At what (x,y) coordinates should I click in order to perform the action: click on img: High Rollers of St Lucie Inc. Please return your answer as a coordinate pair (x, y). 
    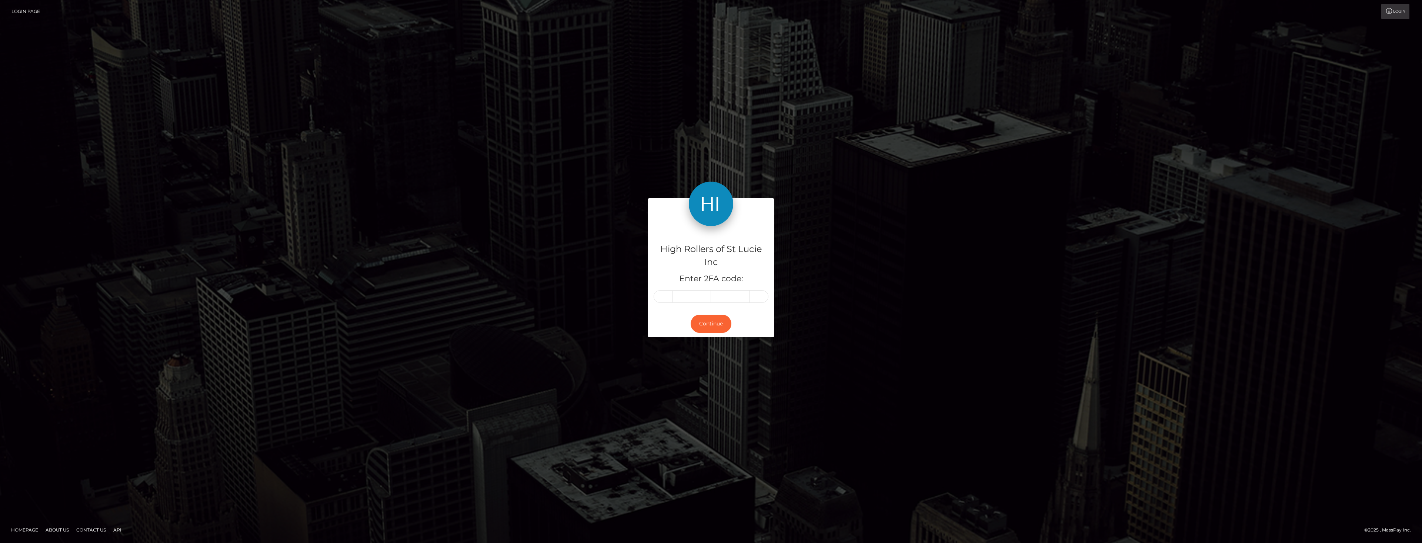
    Looking at the image, I should click on (711, 204).